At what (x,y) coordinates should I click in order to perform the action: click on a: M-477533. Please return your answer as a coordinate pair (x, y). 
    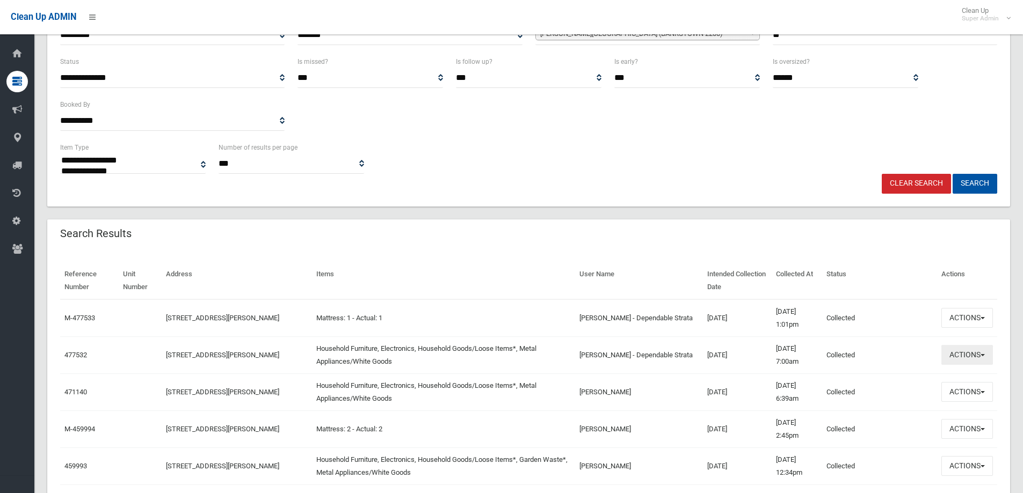
    Looking at the image, I should click on (79, 318).